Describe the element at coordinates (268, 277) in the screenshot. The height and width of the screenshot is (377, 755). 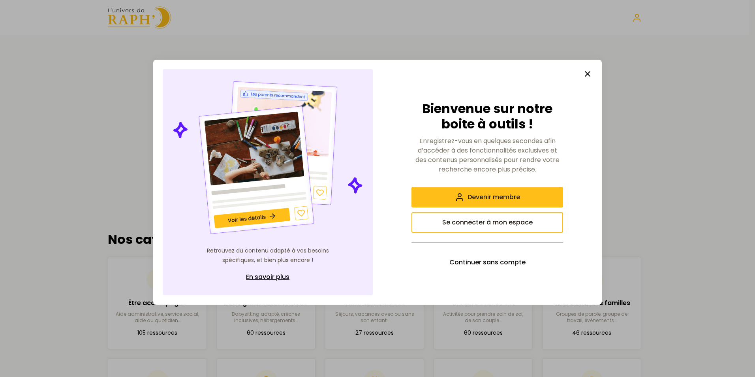
I see `span: En savoir plus` at that location.